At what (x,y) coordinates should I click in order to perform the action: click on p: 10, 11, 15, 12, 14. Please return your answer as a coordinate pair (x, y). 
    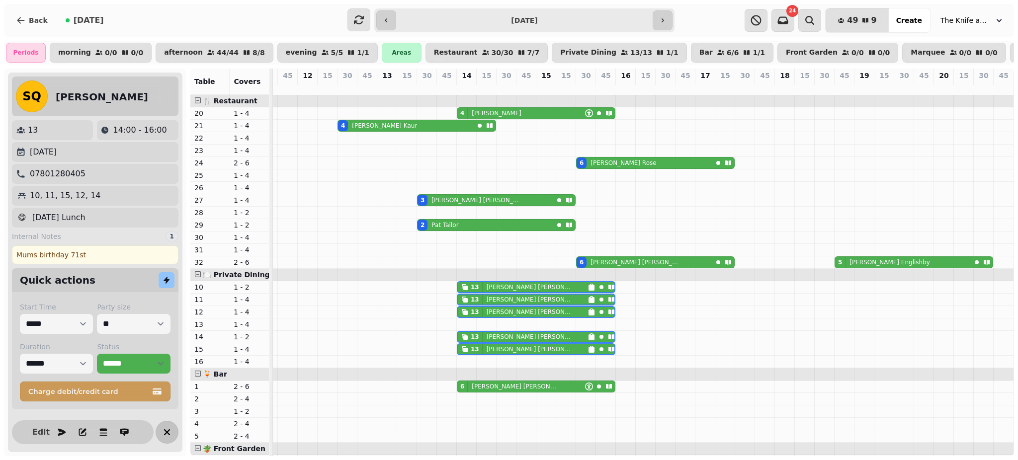
    Looking at the image, I should click on (65, 196).